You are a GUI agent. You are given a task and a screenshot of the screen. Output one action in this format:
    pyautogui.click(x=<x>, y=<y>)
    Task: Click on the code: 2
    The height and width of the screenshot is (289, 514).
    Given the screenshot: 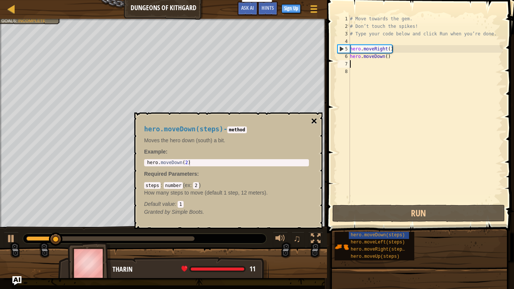 What is the action you would take?
    pyautogui.click(x=195, y=185)
    